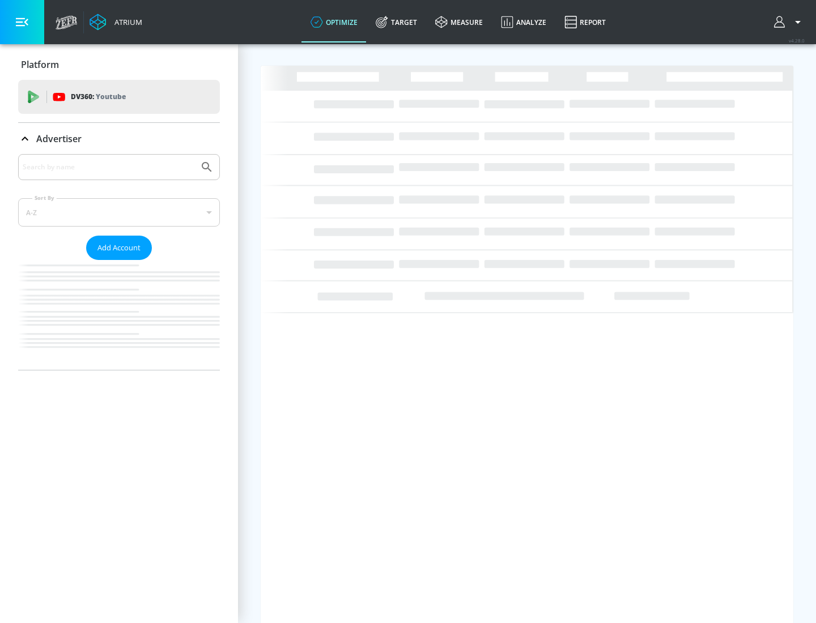  I want to click on nav: list of Advertiser, so click(119, 315).